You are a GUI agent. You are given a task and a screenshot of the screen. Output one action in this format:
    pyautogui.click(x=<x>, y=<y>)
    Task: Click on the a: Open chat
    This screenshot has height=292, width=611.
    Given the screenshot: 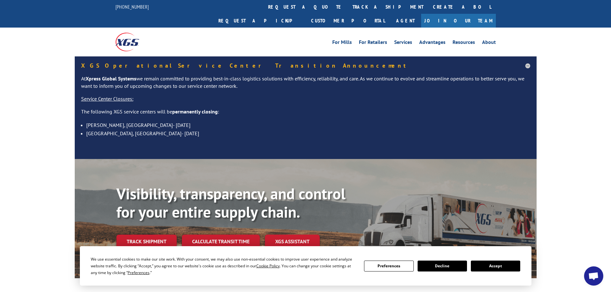 What is the action you would take?
    pyautogui.click(x=593, y=276)
    